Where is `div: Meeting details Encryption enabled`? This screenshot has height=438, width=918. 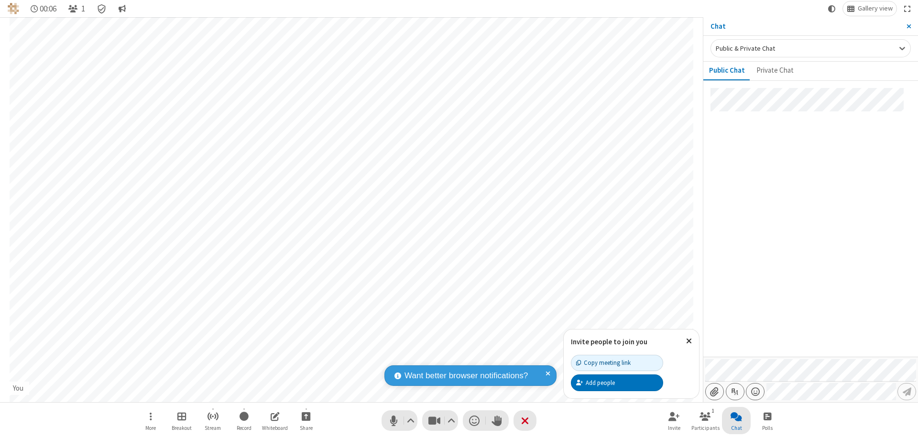 div: Meeting details Encryption enabled is located at coordinates (102, 9).